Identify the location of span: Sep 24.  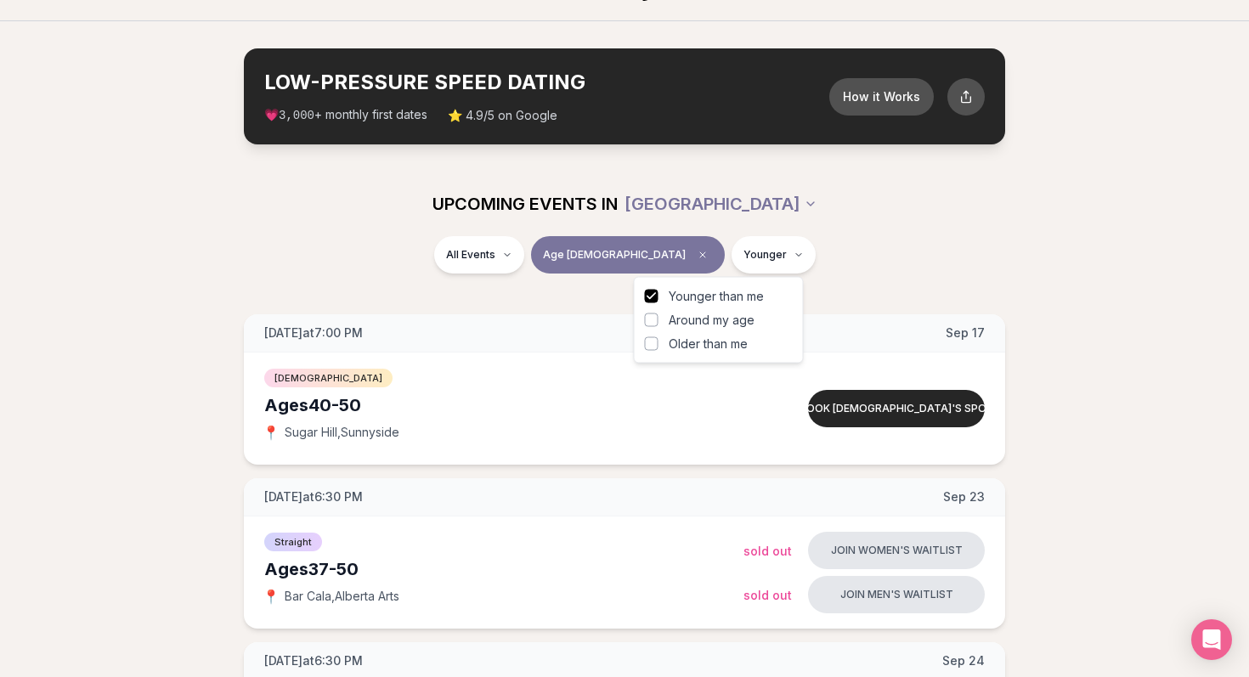
(964, 661).